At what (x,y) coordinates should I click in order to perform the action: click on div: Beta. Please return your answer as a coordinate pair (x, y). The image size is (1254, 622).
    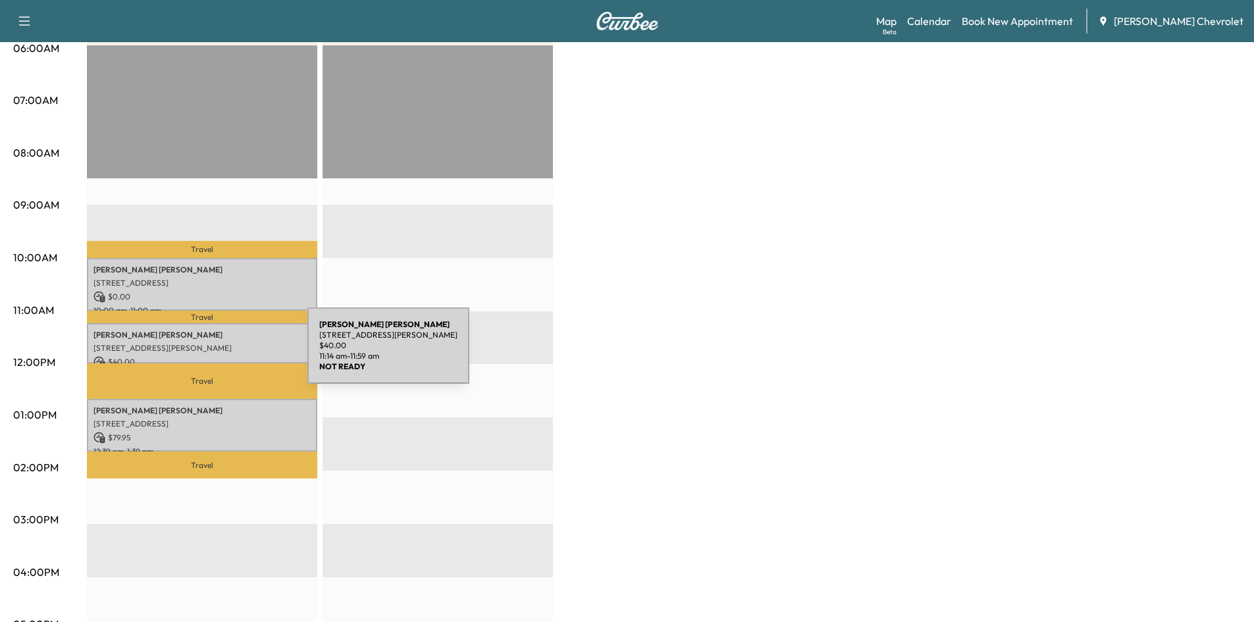
    Looking at the image, I should click on (889, 32).